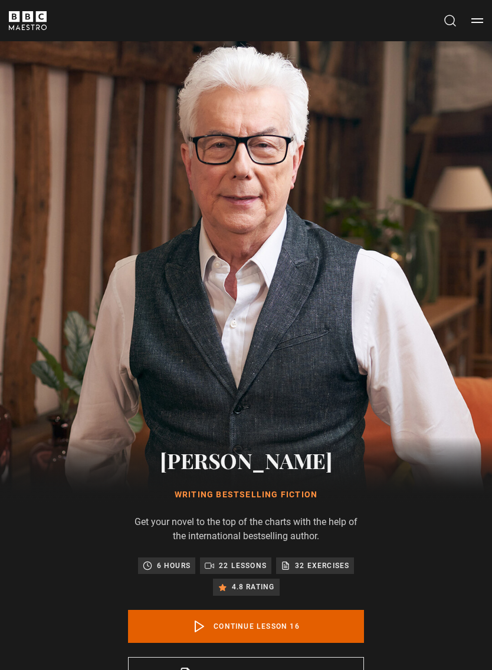  Describe the element at coordinates (253, 587) in the screenshot. I see `p: 4.8 rating` at that location.